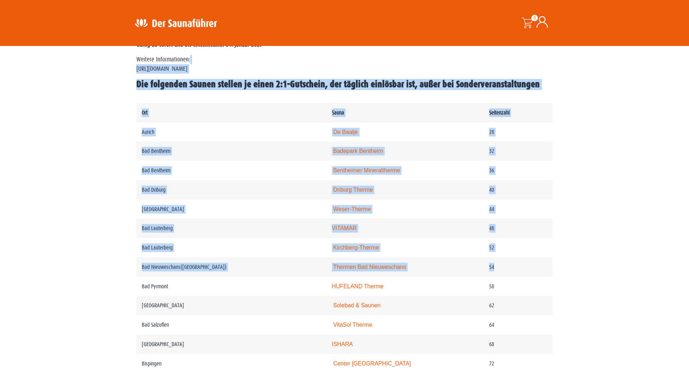 Image resolution: width=689 pixels, height=373 pixels. Describe the element at coordinates (518, 132) in the screenshot. I see `td: 28` at that location.